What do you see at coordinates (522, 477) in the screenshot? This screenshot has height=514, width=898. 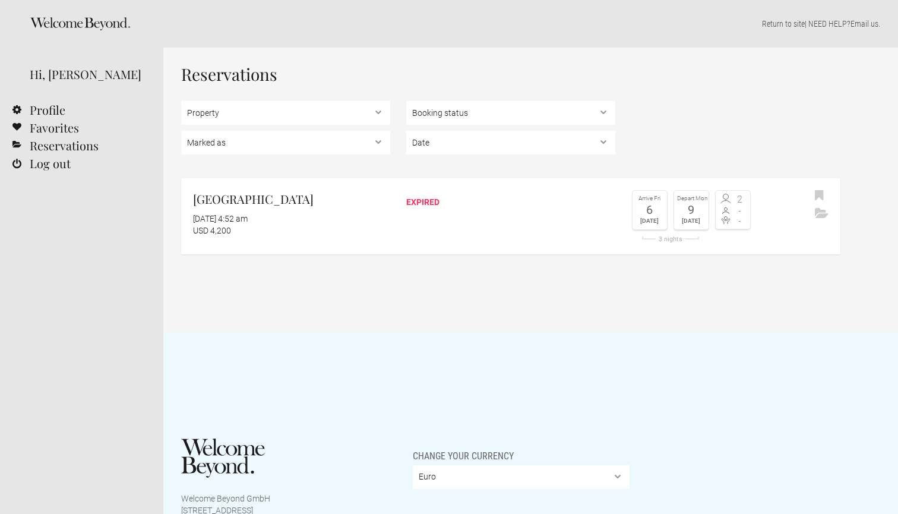 I see `select: Change your currency` at bounding box center [522, 477].